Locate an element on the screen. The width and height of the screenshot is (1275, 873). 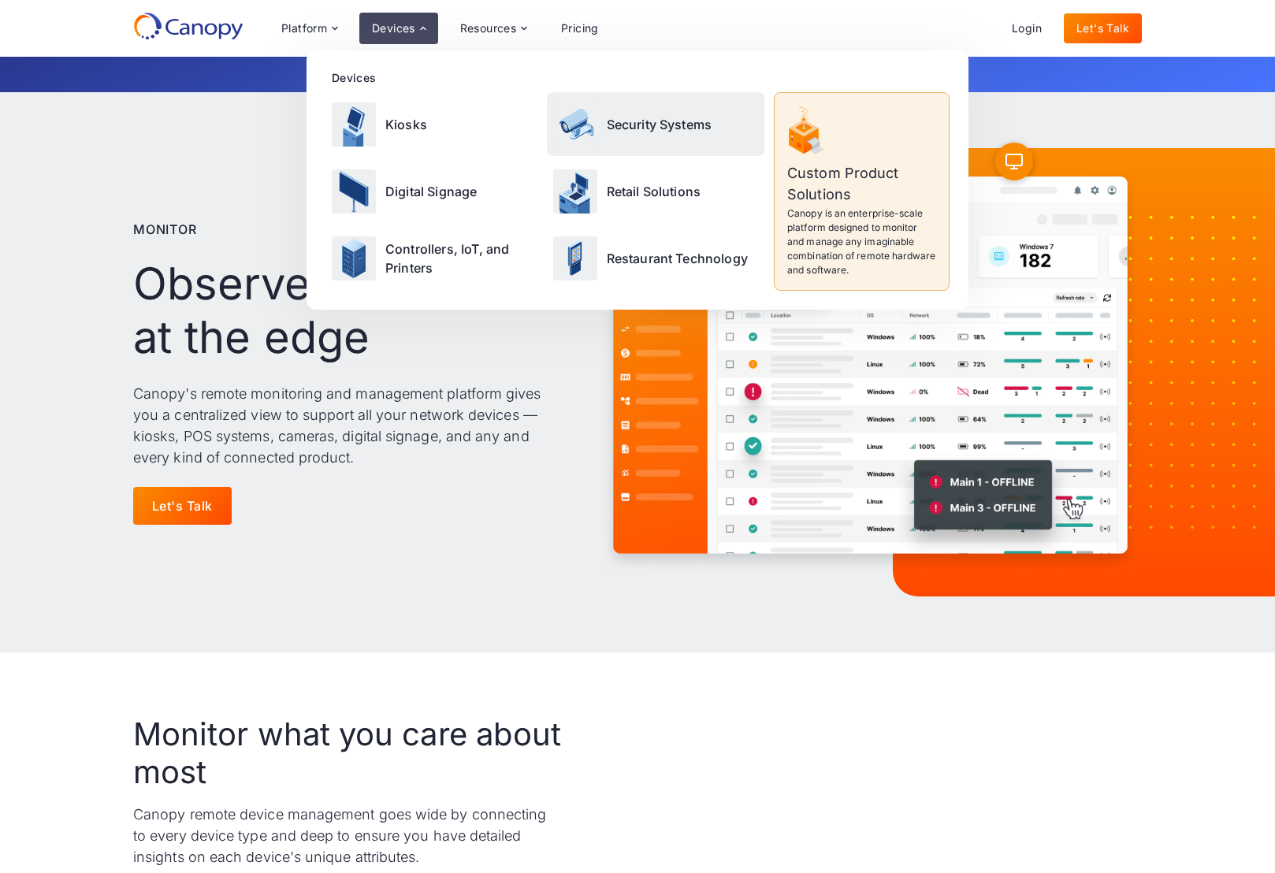
a: Restaurant Technology is located at coordinates (656, 259).